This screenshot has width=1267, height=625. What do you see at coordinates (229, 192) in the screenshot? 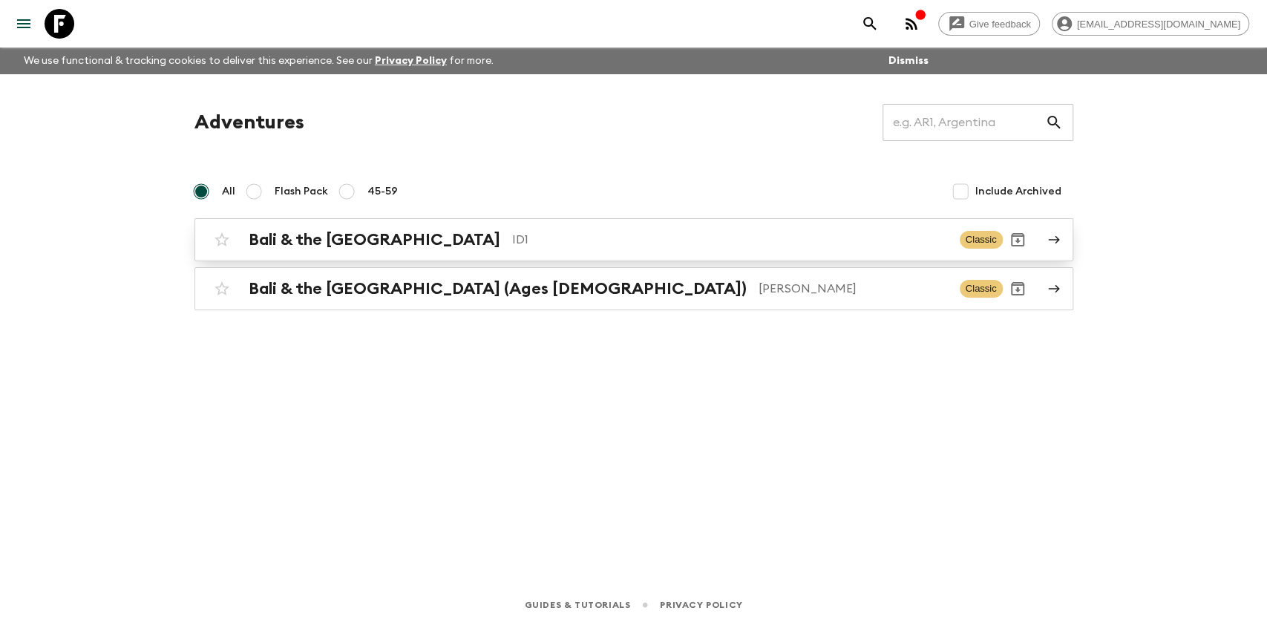
I see `span: All` at bounding box center [229, 192].